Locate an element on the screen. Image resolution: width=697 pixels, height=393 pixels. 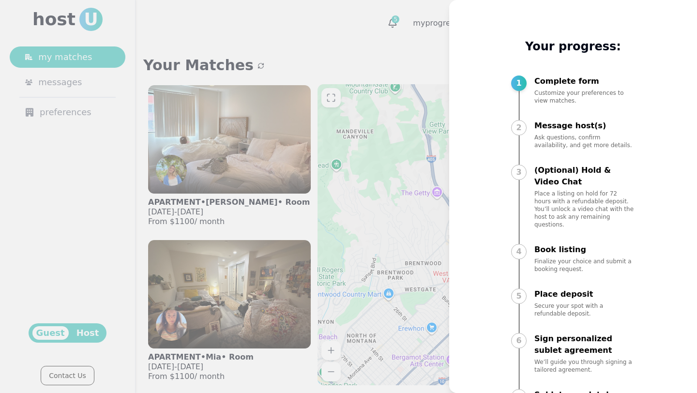
div: 3 is located at coordinates (519, 172).